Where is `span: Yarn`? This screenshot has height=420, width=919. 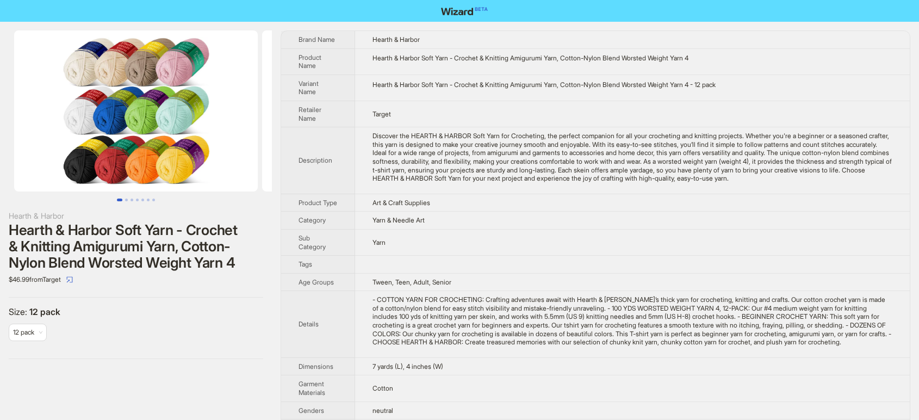
span: Yarn is located at coordinates (379, 242).